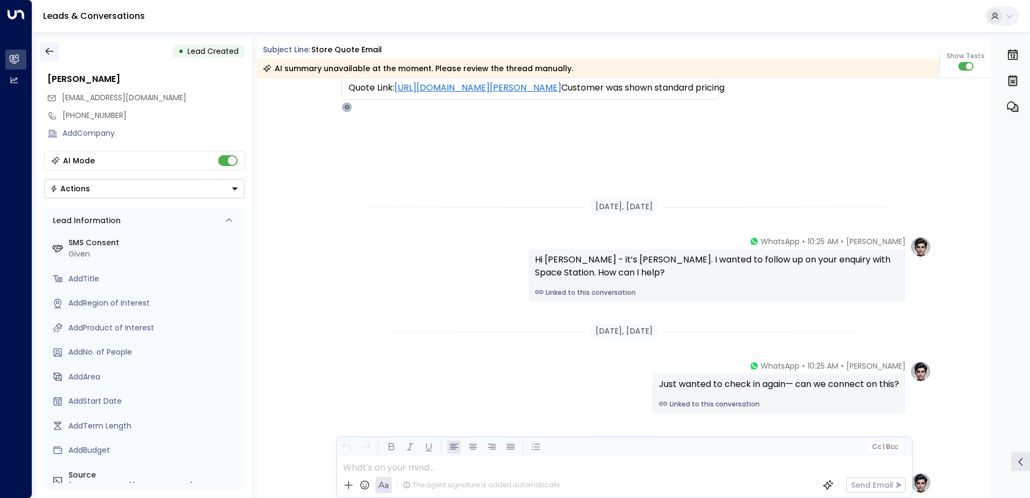 The width and height of the screenshot is (1030, 498). Describe the element at coordinates (965, 56) in the screenshot. I see `span: Show Texts` at that location.